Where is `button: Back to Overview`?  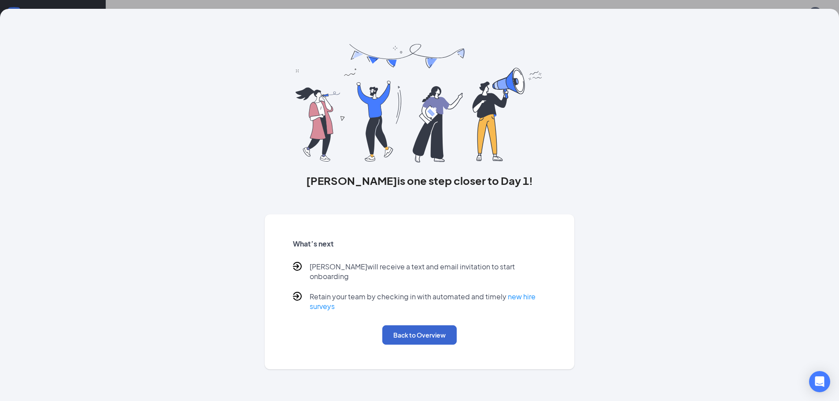 button: Back to Overview is located at coordinates (419, 335).